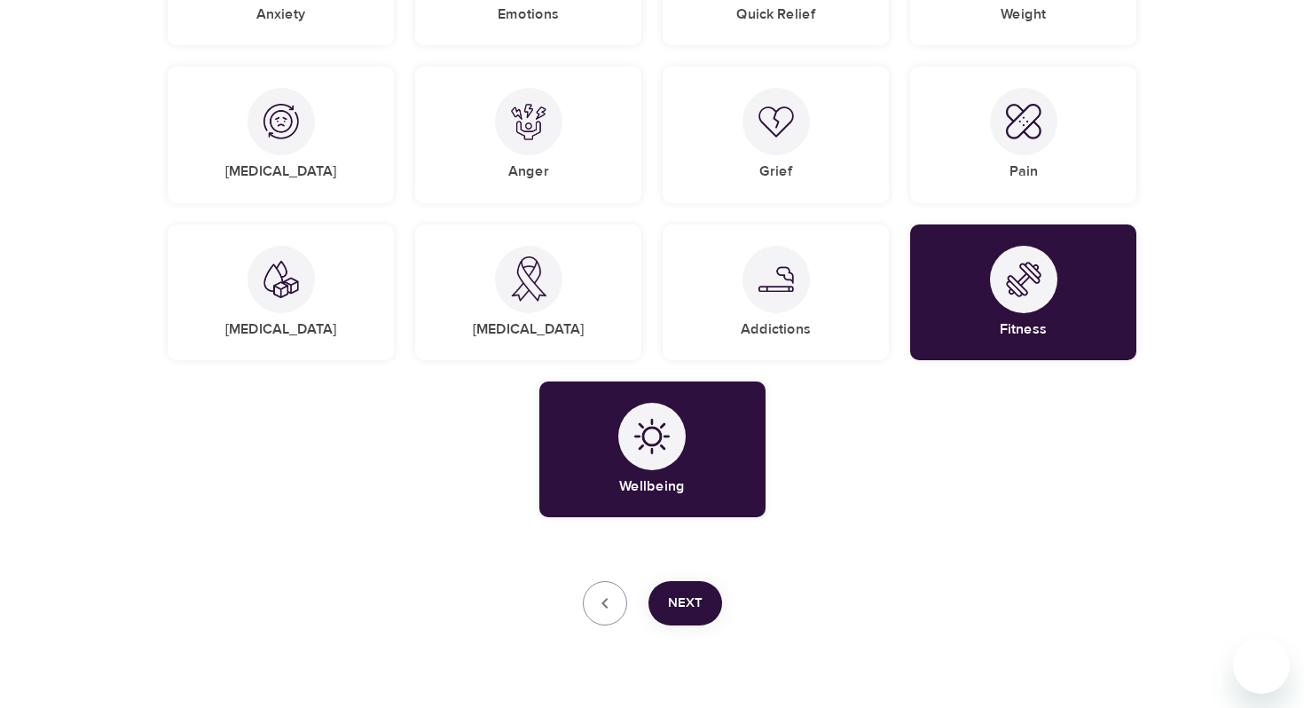  What do you see at coordinates (281, 121) in the screenshot?
I see `img: Depression` at bounding box center [281, 121].